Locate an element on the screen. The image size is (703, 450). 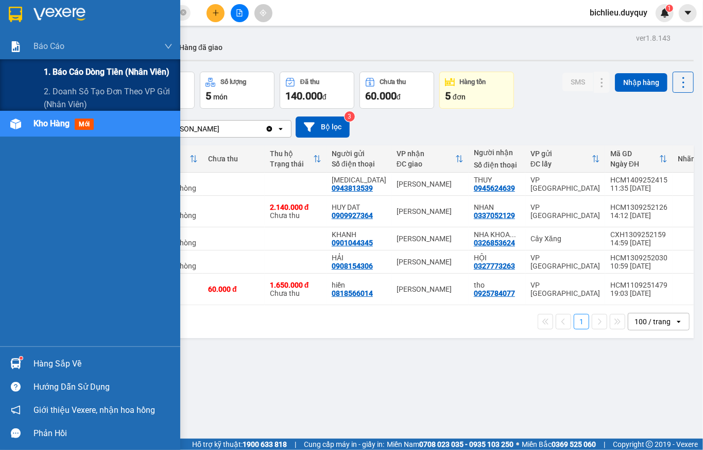
div: HỘI is located at coordinates (497, 257).